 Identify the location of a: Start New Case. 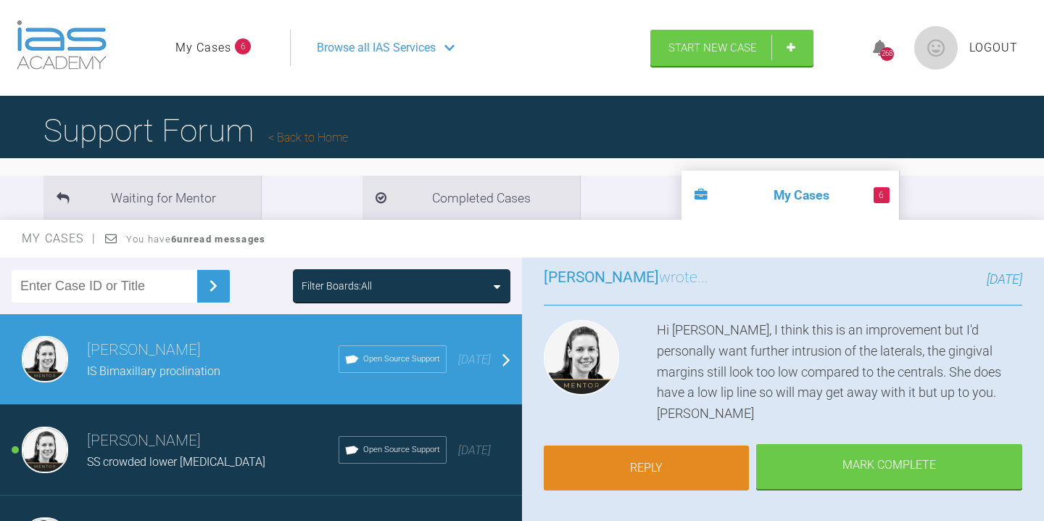
(732, 48).